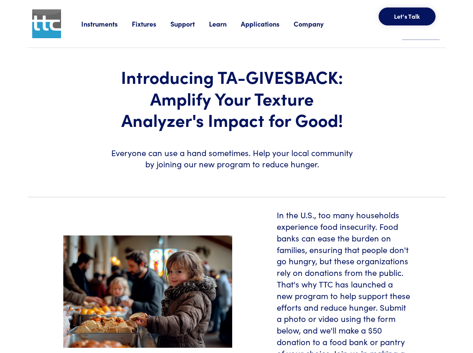  I want to click on a: Learn, so click(225, 24).